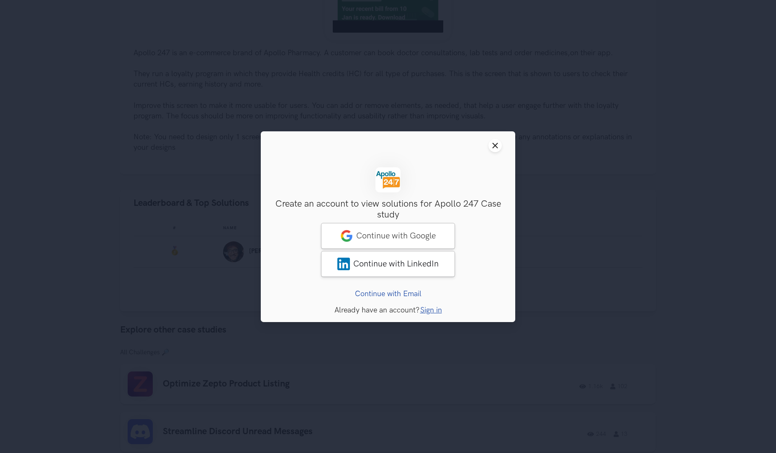 This screenshot has height=453, width=776. What do you see at coordinates (388, 210) in the screenshot?
I see `h3: Create an account to view solutions for Apollo 247 Case study` at bounding box center [388, 210].